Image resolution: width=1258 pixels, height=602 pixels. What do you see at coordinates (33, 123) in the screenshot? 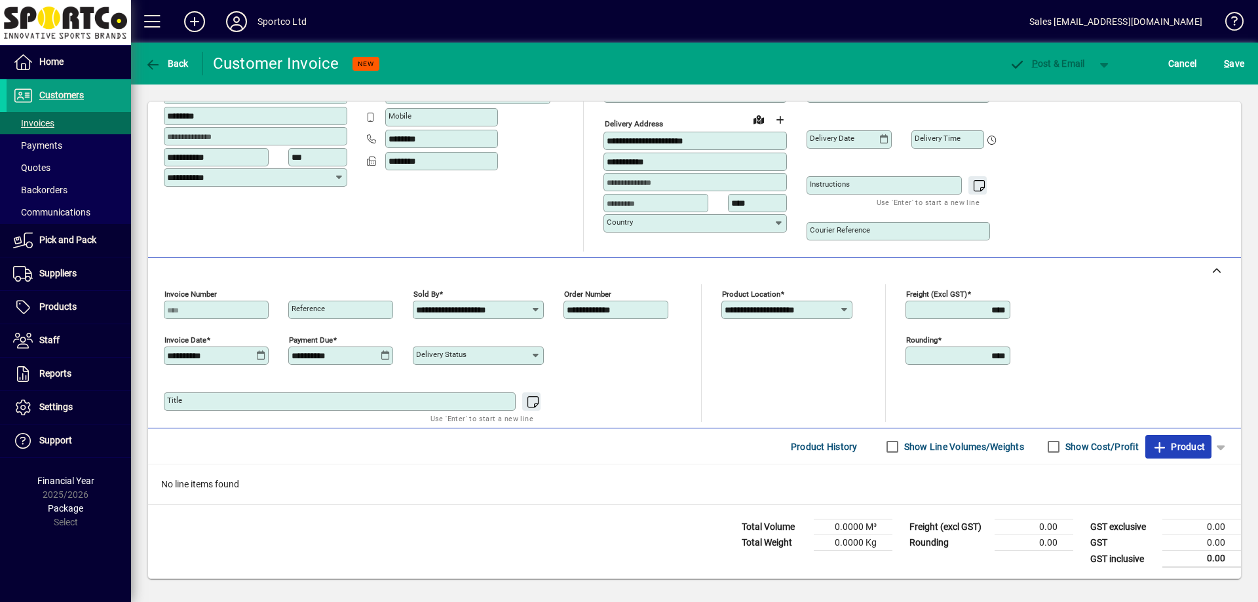
I see `span: Invoices` at bounding box center [33, 123].